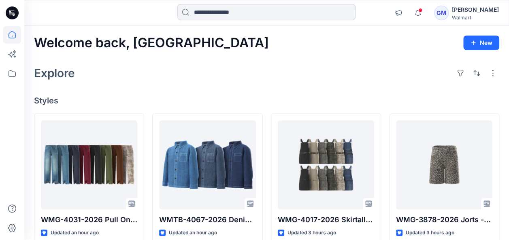  Describe the element at coordinates (54, 73) in the screenshot. I see `h2: Explore` at that location.